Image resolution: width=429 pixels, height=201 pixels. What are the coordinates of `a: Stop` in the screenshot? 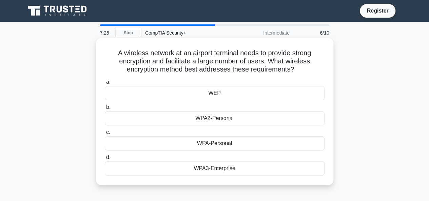 It's located at (128, 33).